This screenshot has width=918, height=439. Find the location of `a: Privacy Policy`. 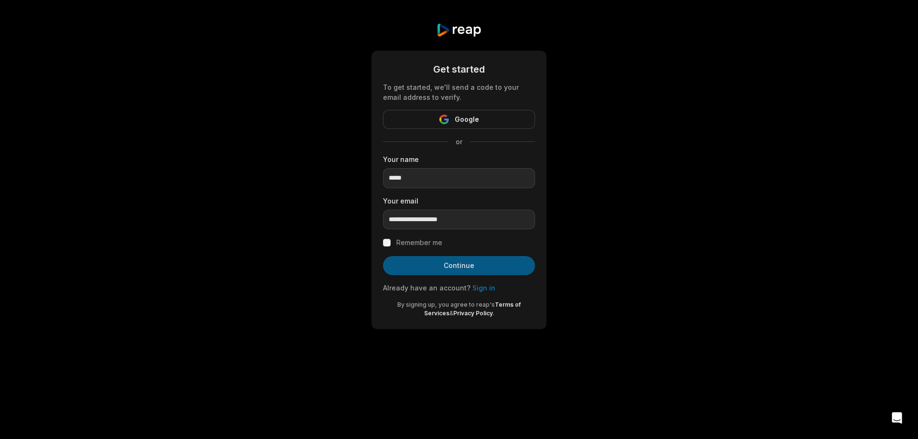

a: Privacy Policy is located at coordinates (473, 313).